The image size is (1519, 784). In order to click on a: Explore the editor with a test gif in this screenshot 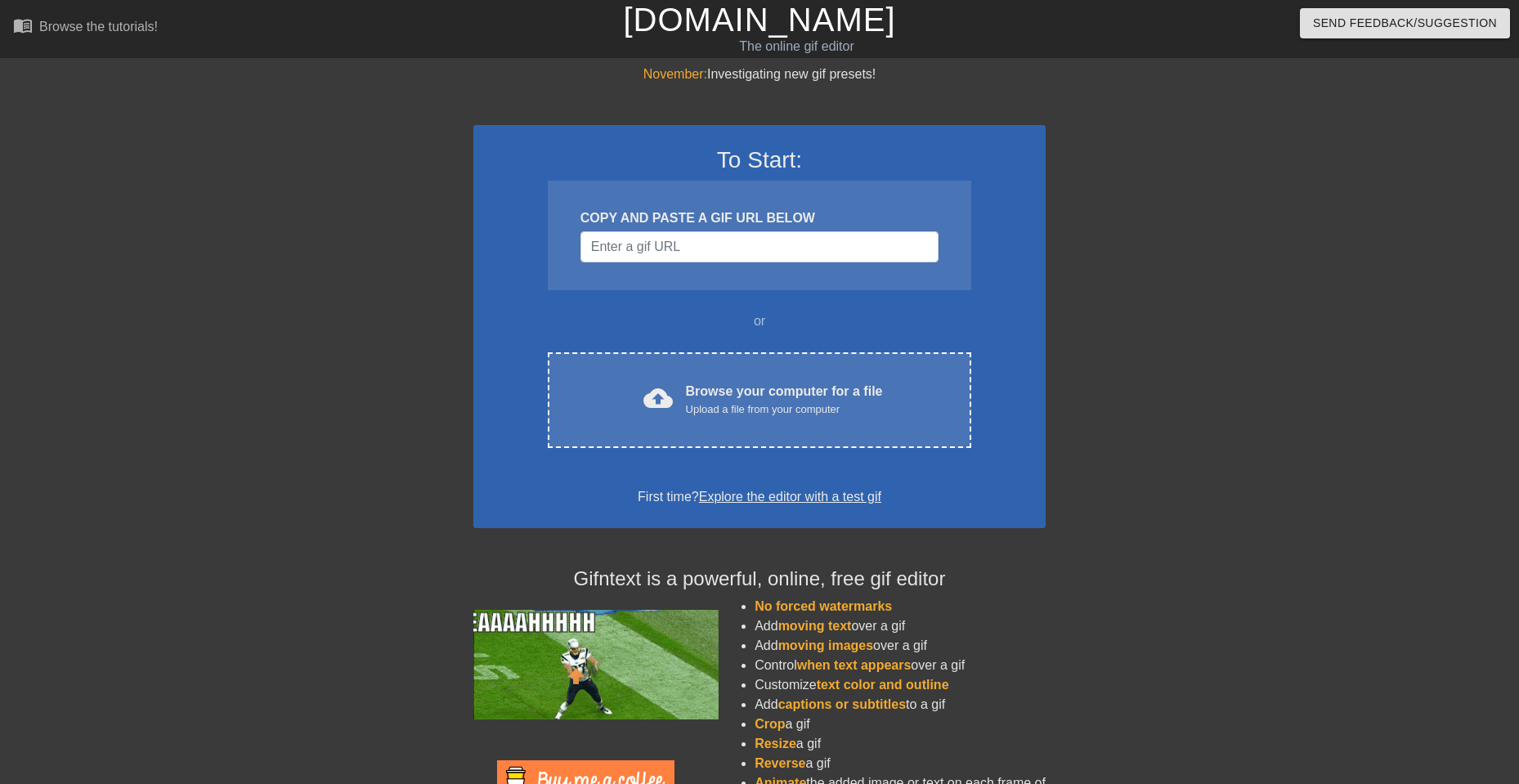, I will do `click(789, 496)`.